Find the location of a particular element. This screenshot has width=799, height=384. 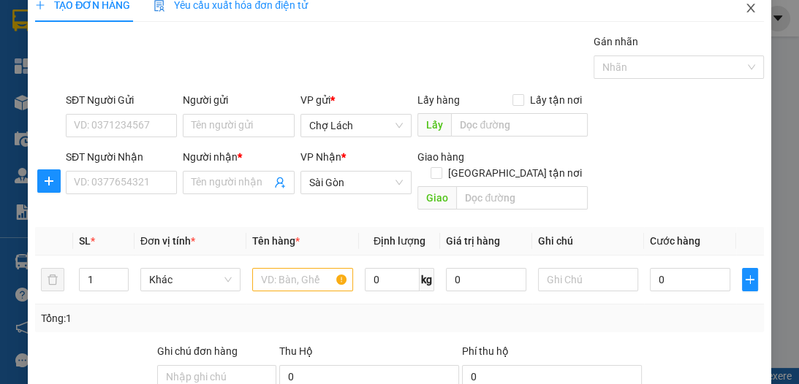

span: Thu Hộ is located at coordinates (296, 352).